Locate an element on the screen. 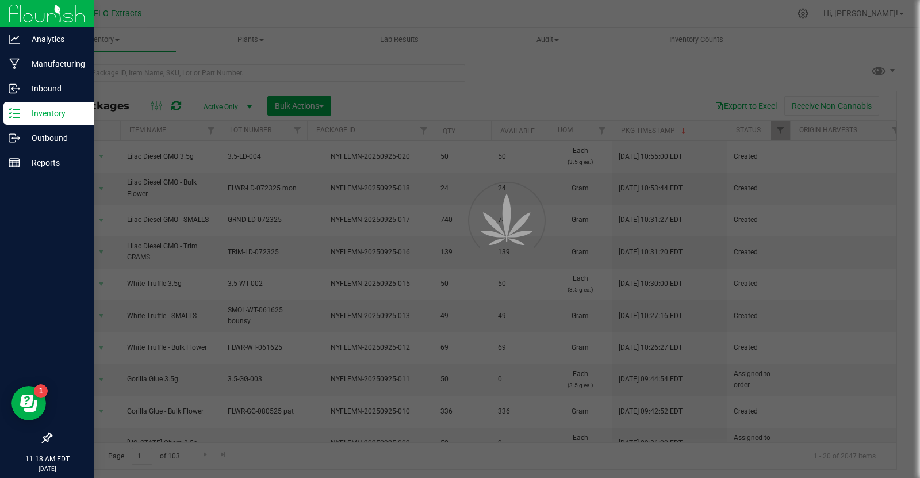 This screenshot has height=478, width=920. inline-svg: Inbound is located at coordinates (14, 89).